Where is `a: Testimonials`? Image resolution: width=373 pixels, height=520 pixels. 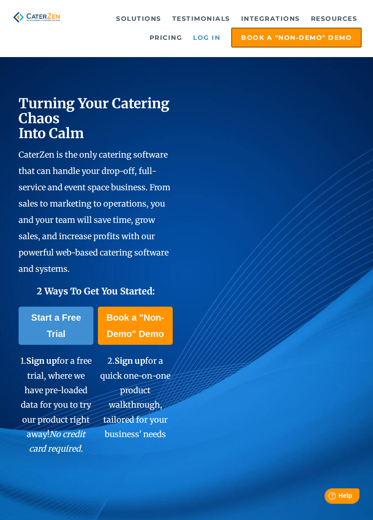
a: Testimonials is located at coordinates (201, 19).